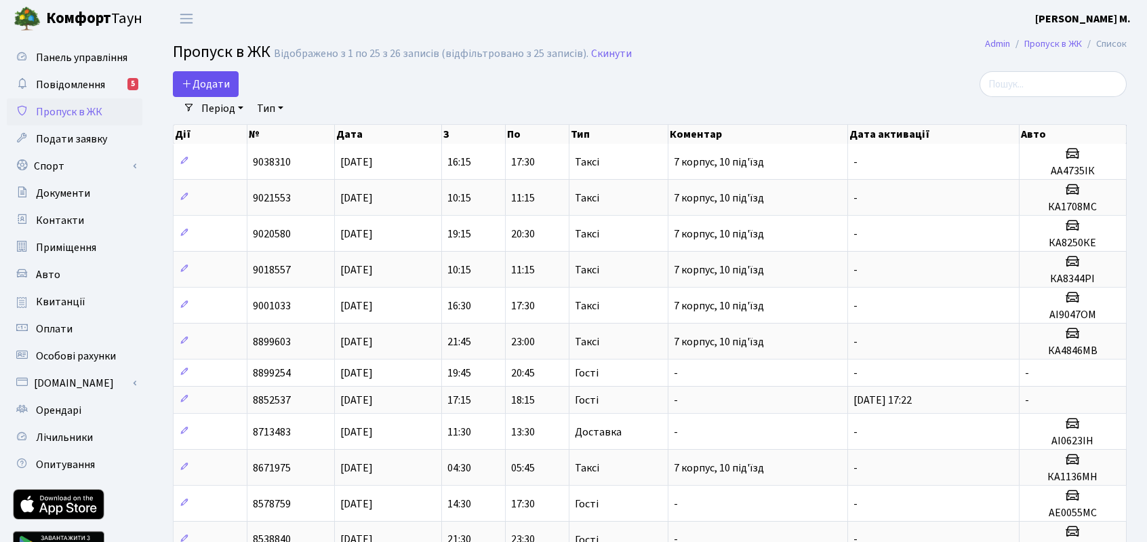 This screenshot has height=542, width=1147. I want to click on span: 10:15, so click(459, 198).